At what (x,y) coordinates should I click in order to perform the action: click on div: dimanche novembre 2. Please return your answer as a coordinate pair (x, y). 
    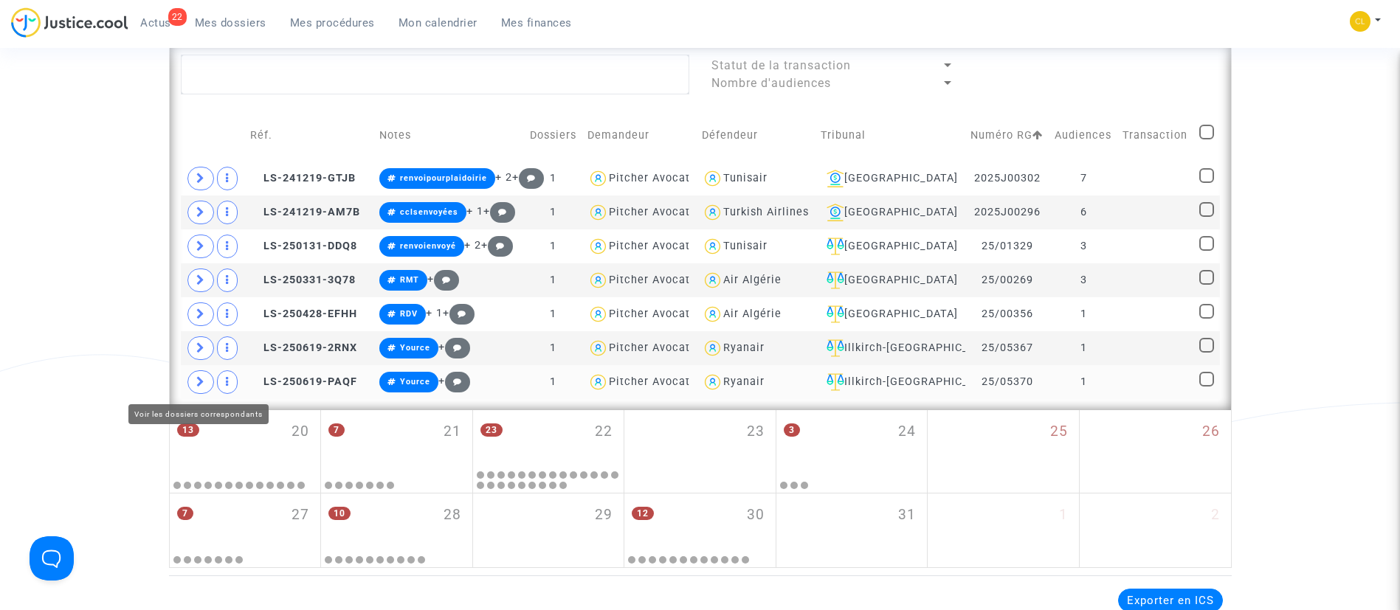
    Looking at the image, I should click on (1155, 531).